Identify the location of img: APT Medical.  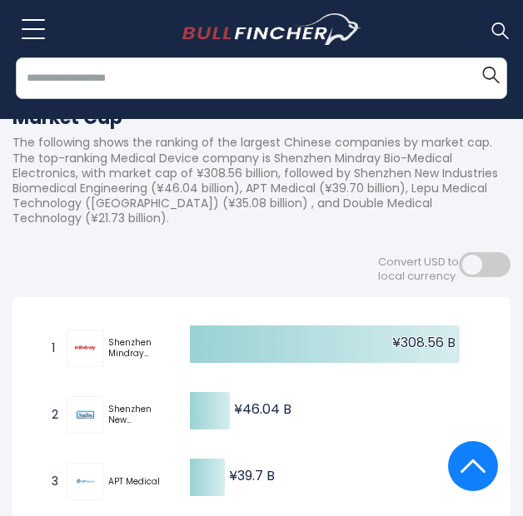
(85, 481).